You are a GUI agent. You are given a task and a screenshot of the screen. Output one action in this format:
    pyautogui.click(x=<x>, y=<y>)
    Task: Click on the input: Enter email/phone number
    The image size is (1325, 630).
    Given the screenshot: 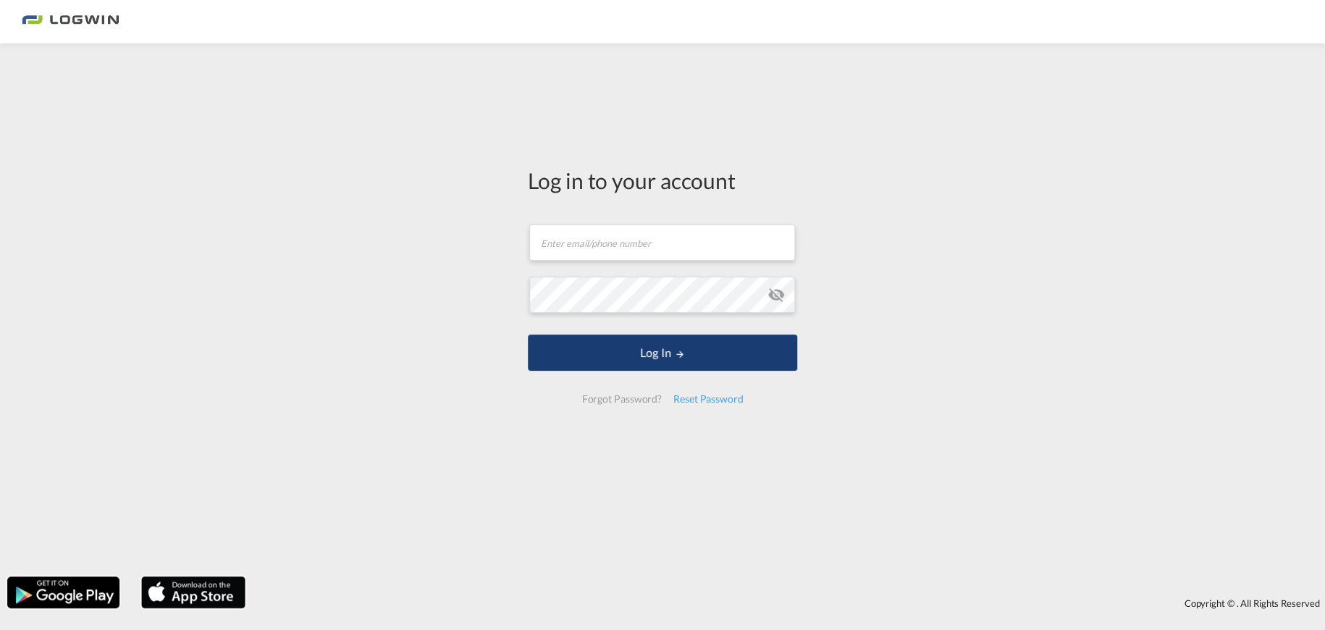 What is the action you would take?
    pyautogui.click(x=662, y=243)
    